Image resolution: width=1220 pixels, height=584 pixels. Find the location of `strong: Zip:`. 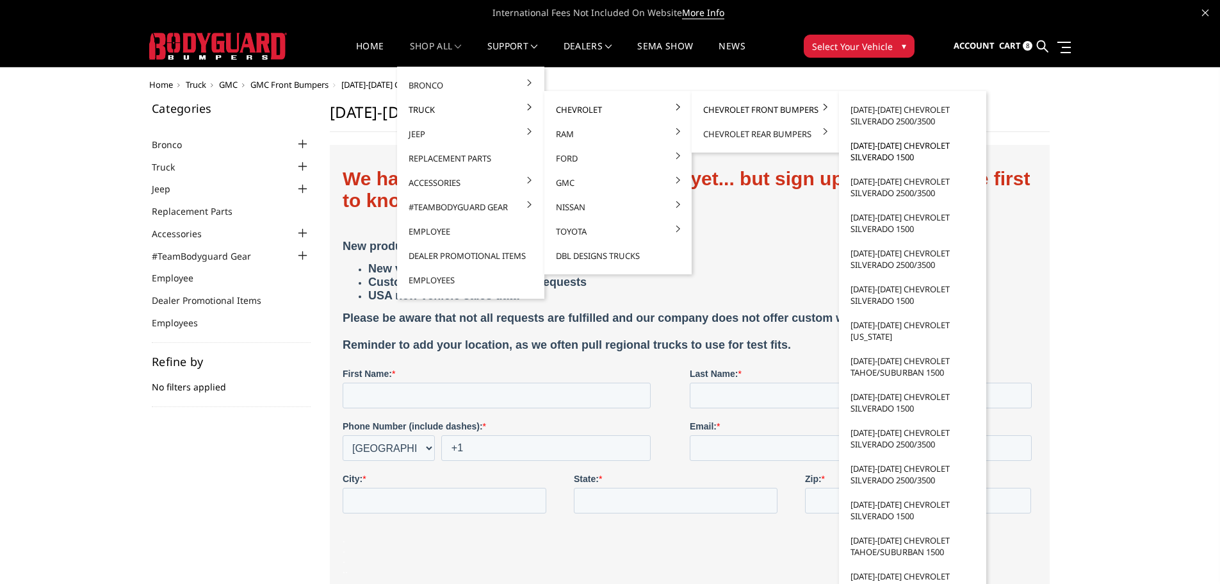

strong: Zip: is located at coordinates (471, 321).